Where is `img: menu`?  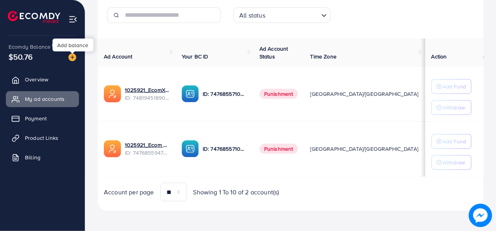
img: menu is located at coordinates (73, 19).